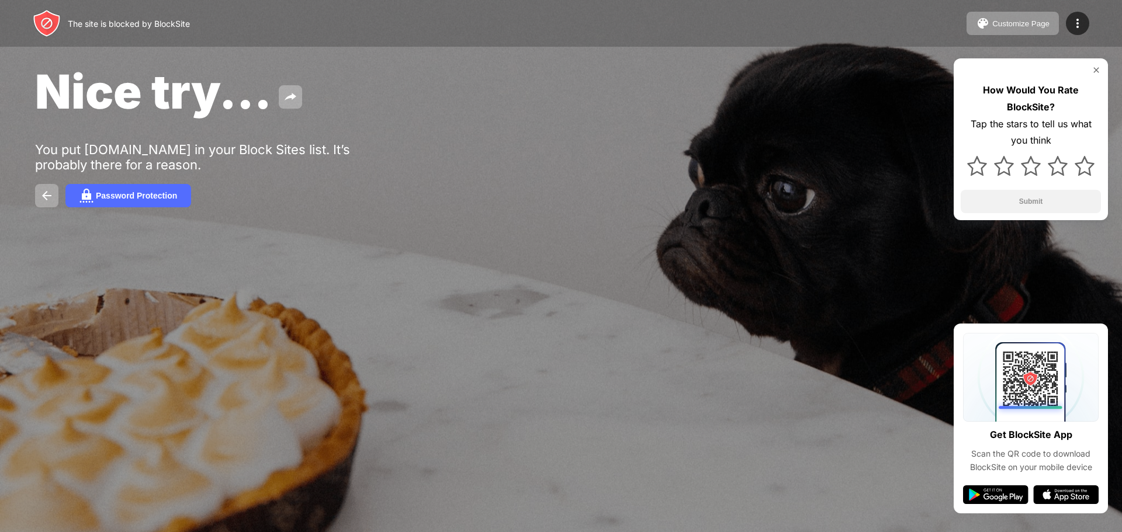 Image resolution: width=1122 pixels, height=532 pixels. I want to click on img: share.svg, so click(290, 97).